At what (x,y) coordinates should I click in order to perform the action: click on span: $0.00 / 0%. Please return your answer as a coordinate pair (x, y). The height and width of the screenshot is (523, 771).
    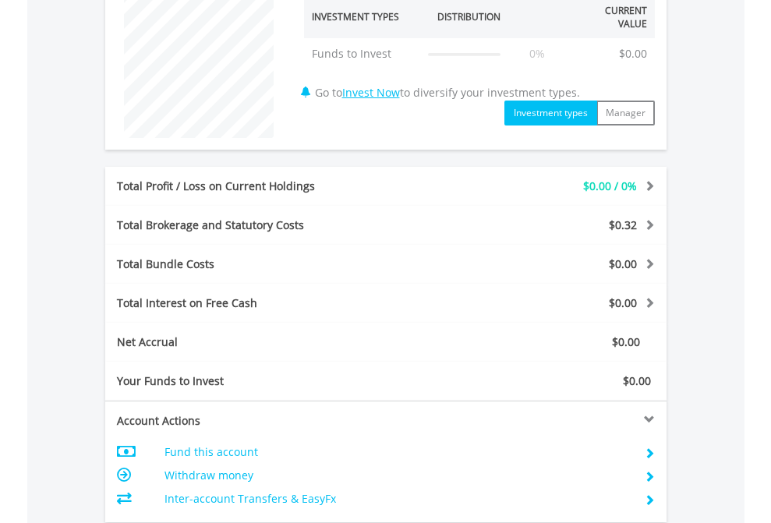
    Looking at the image, I should click on (609, 185).